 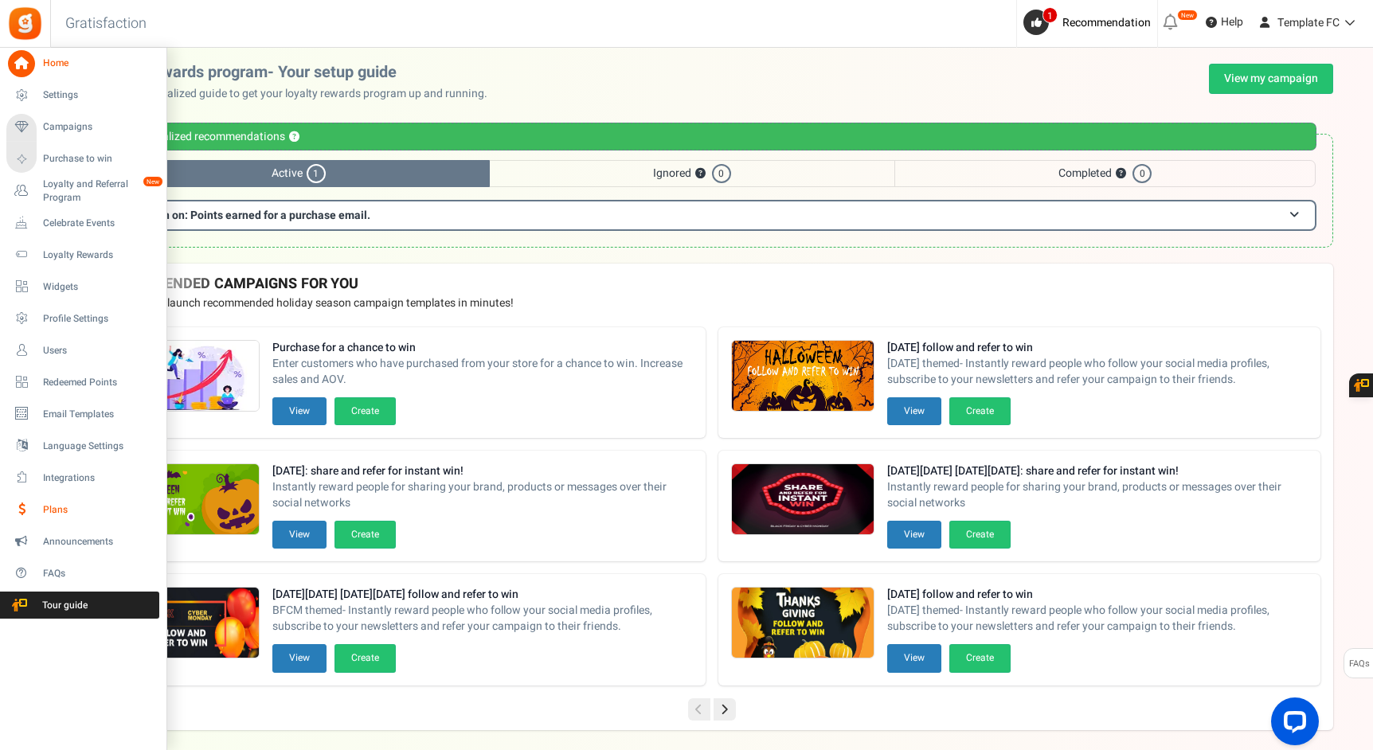 I want to click on span: Users, so click(x=99, y=350).